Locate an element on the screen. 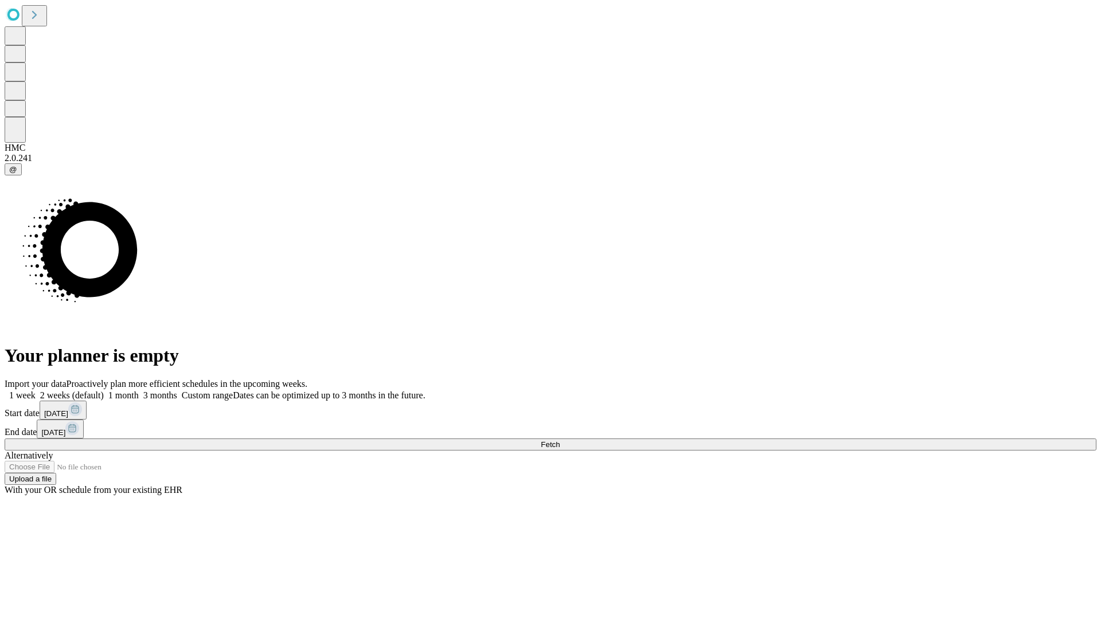 This screenshot has width=1101, height=619. div: End date is located at coordinates (550, 429).